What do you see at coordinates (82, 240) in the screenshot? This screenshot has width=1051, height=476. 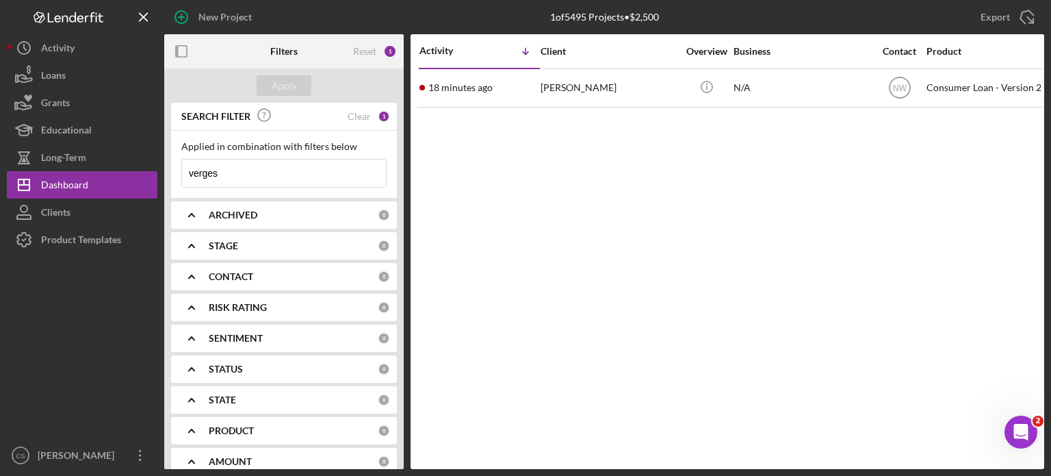 I see `a: Product Templates` at bounding box center [82, 240].